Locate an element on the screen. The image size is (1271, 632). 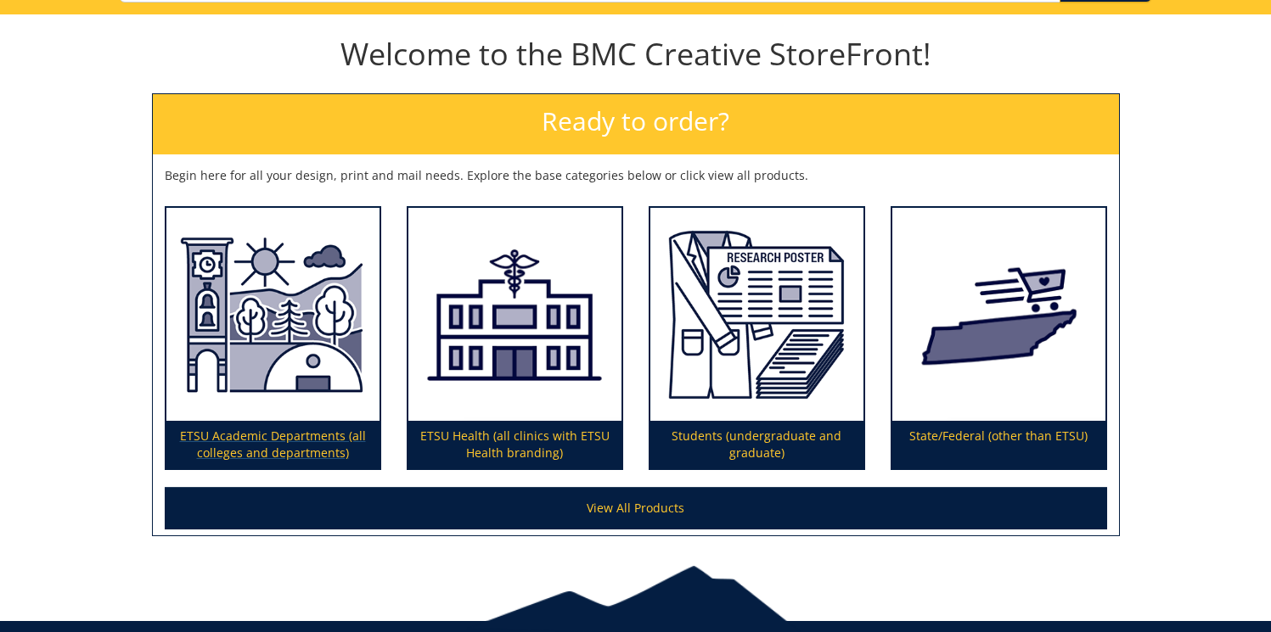
p: ETSU Academic Departments (all colleges and departments) is located at coordinates (272, 445).